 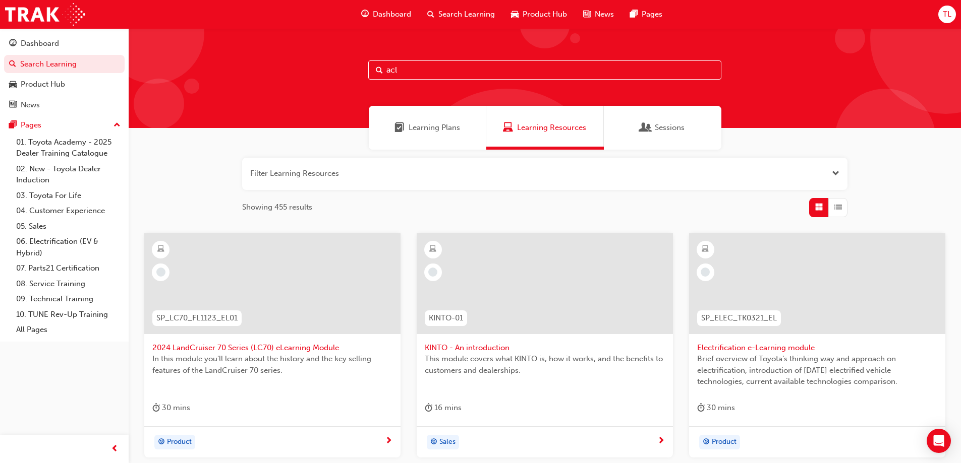 I want to click on a: SessionsSessions, so click(x=662, y=128).